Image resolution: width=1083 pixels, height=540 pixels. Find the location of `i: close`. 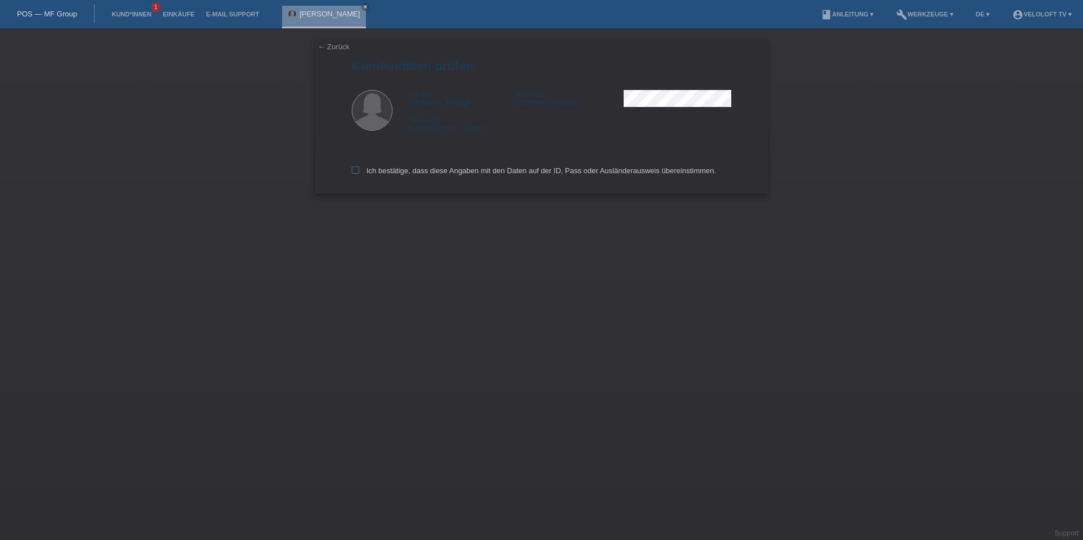

i: close is located at coordinates (365, 7).